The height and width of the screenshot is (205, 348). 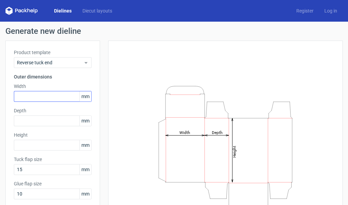 I want to click on label: Depth, so click(x=53, y=110).